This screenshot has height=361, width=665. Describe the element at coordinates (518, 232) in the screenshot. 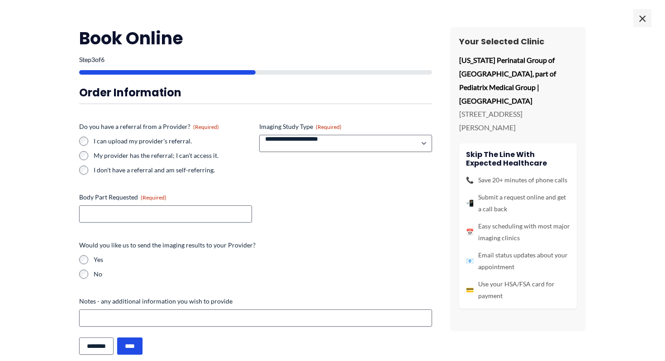

I see `li: Easy scheduling with most major imaging clinics` at that location.